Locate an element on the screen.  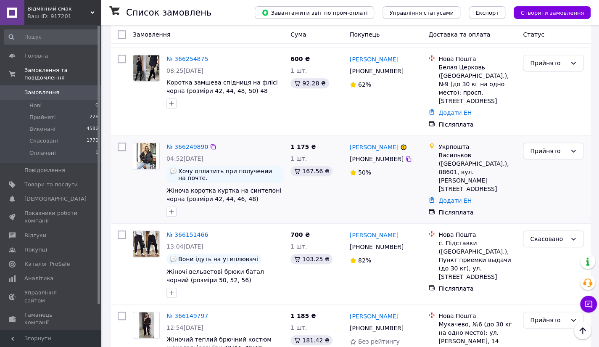
span: Доставка та оплата is located at coordinates (459, 34).